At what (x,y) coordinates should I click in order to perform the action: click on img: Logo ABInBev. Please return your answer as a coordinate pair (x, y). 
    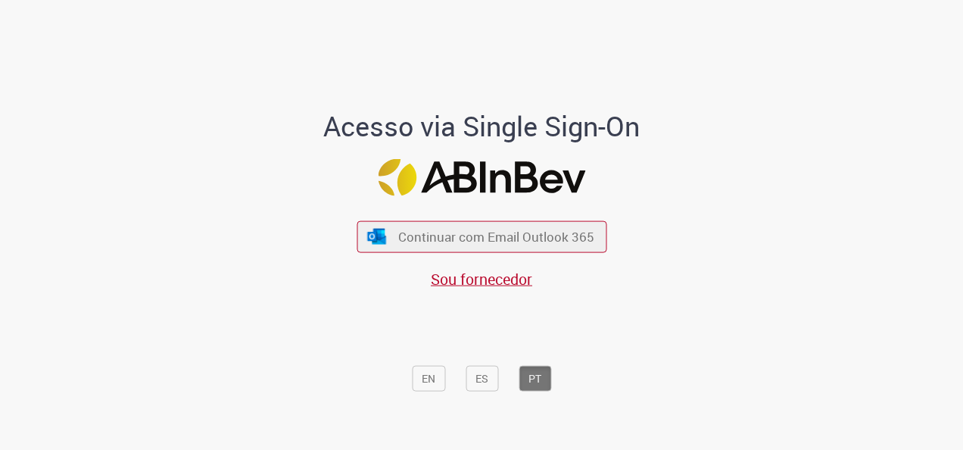
    Looking at the image, I should click on (482, 177).